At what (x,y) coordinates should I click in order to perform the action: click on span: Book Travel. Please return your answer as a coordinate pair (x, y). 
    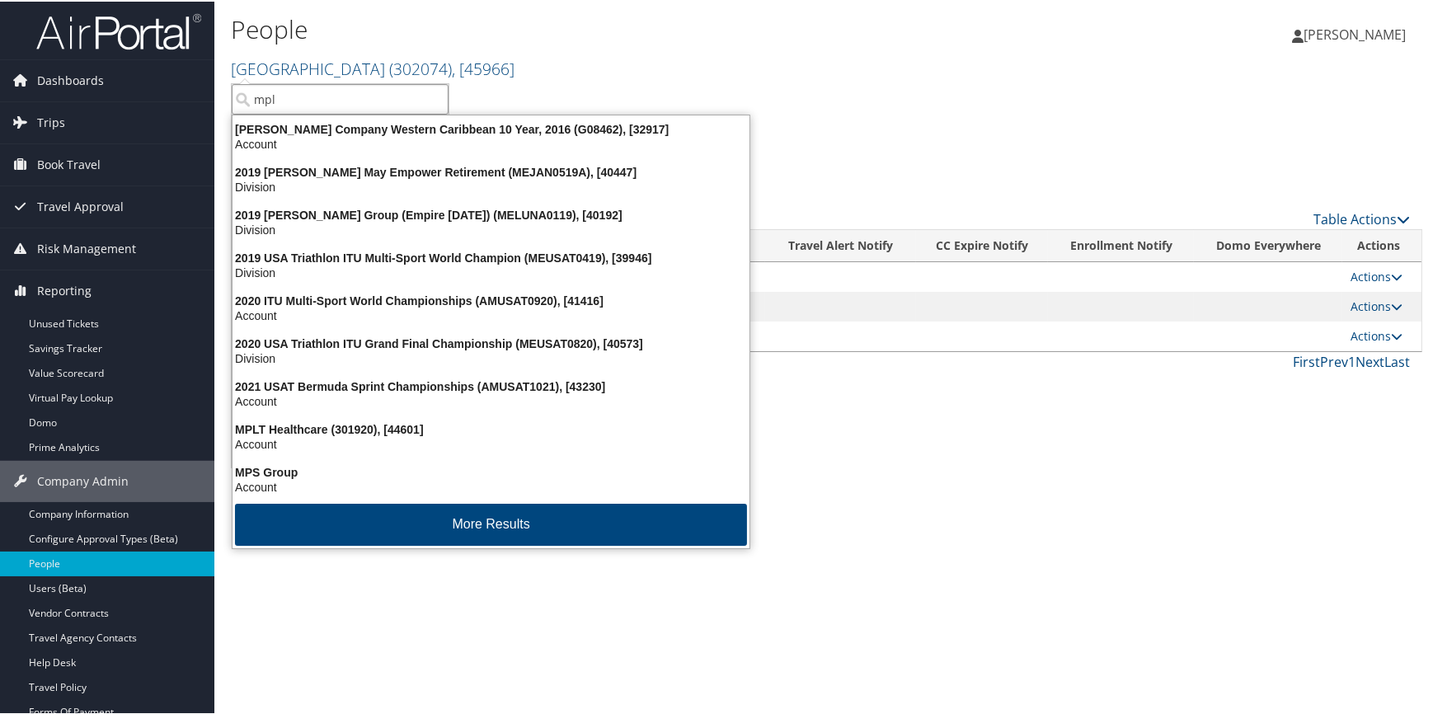
    Looking at the image, I should click on (68, 163).